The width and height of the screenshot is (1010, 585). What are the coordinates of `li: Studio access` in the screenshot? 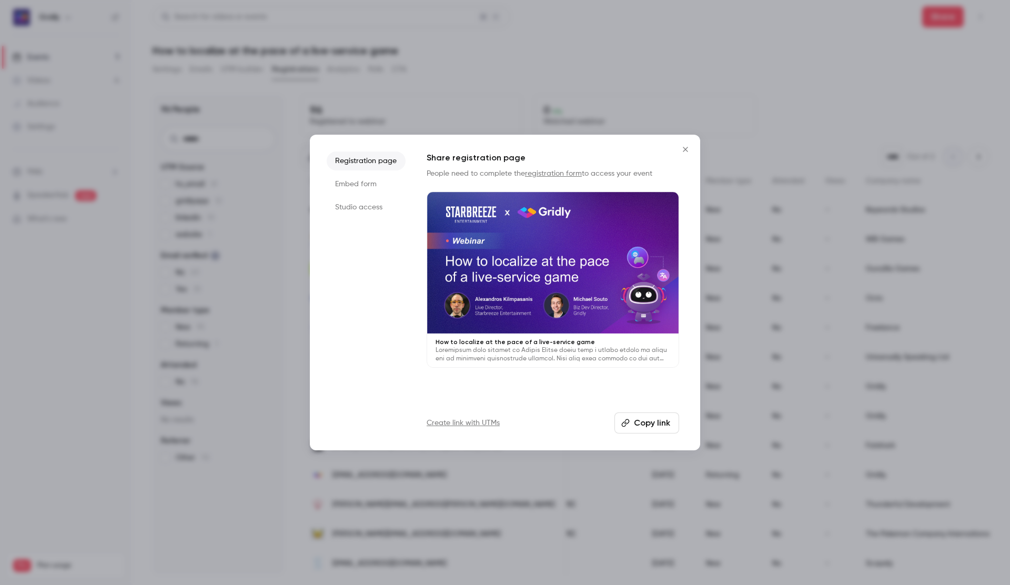 It's located at (366, 207).